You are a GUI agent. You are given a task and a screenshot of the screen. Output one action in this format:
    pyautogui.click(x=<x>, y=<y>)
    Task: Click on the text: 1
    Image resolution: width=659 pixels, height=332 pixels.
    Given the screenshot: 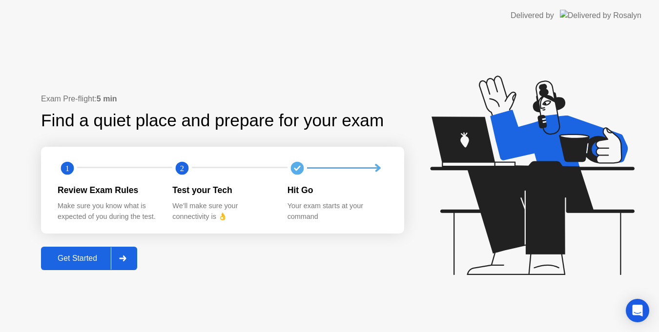 What is the action you would take?
    pyautogui.click(x=67, y=168)
    